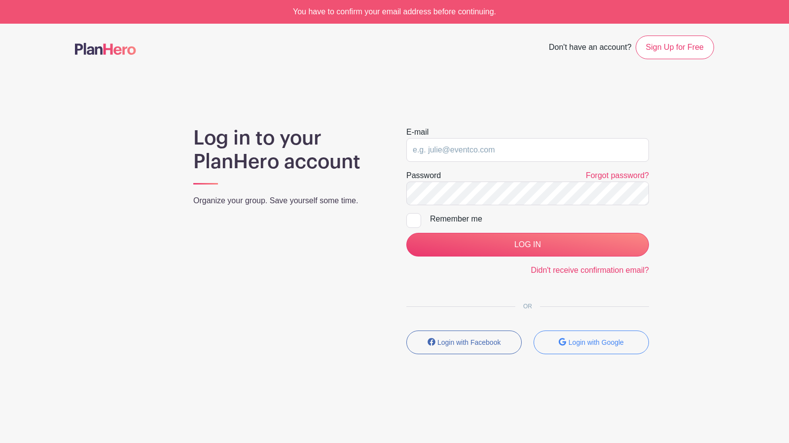 The width and height of the screenshot is (789, 443). I want to click on a: Forgot password?, so click(618, 175).